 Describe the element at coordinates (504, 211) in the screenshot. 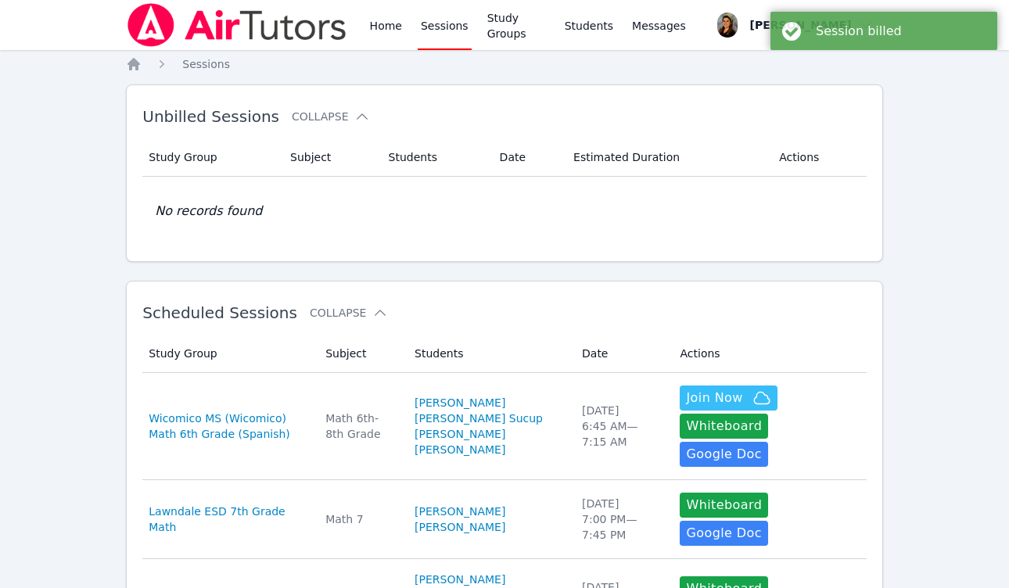

I see `td: No records found` at that location.